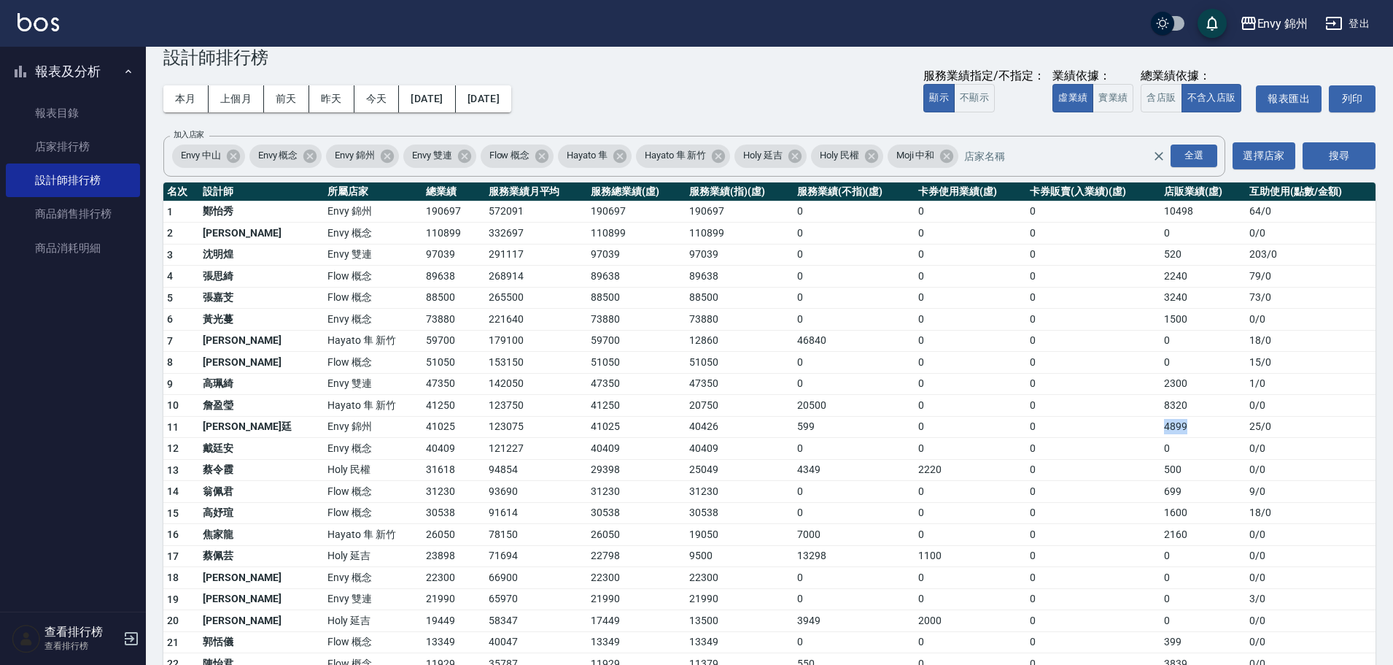 Image resolution: width=1393 pixels, height=665 pixels. What do you see at coordinates (636, 192) in the screenshot?
I see `th: 服務總業績(虛)` at bounding box center [636, 192].